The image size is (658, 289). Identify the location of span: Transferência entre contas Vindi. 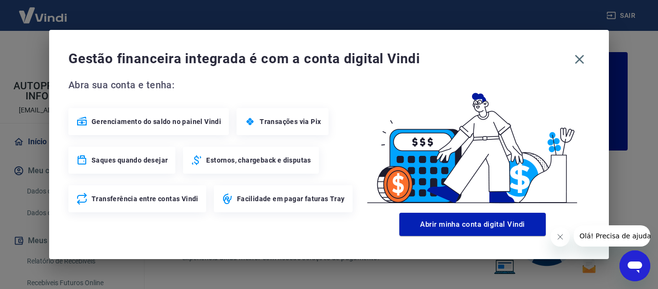
(145, 198).